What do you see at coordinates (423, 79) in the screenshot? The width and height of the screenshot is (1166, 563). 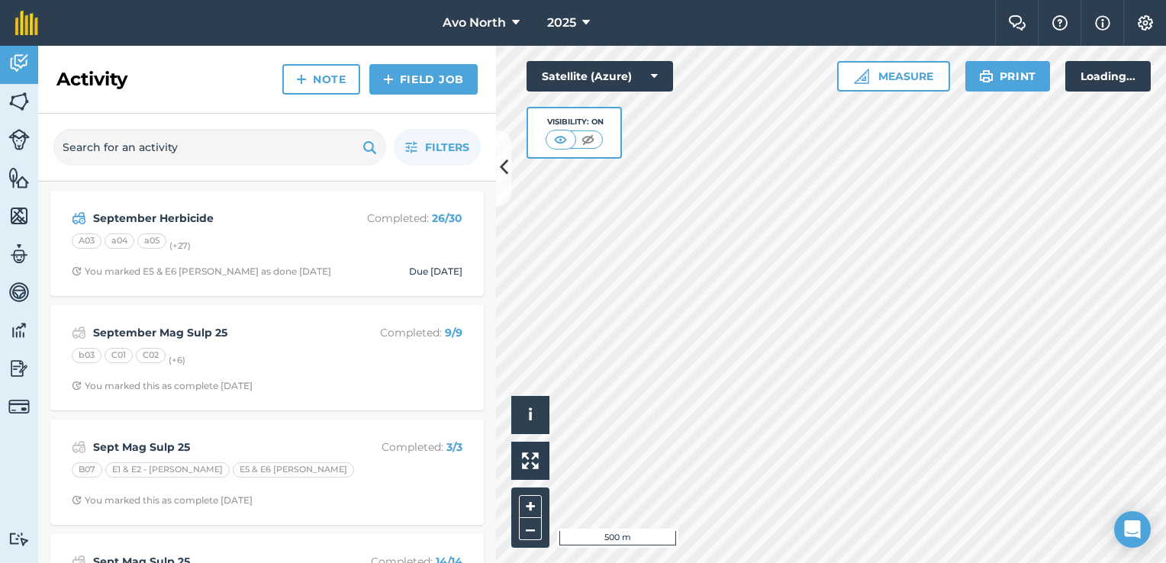 I see `a: Field Job` at bounding box center [423, 79].